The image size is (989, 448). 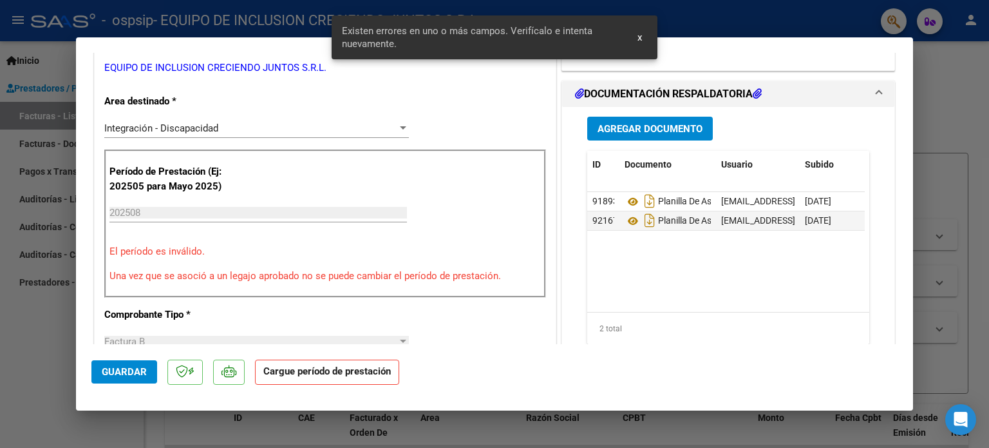 What do you see at coordinates (668, 164) in the screenshot?
I see `datatable-header-cell: Documento` at bounding box center [668, 164].